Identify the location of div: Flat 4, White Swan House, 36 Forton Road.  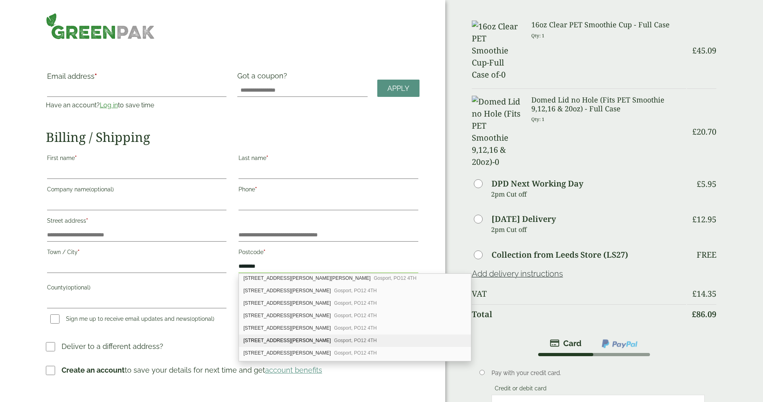
(355, 328).